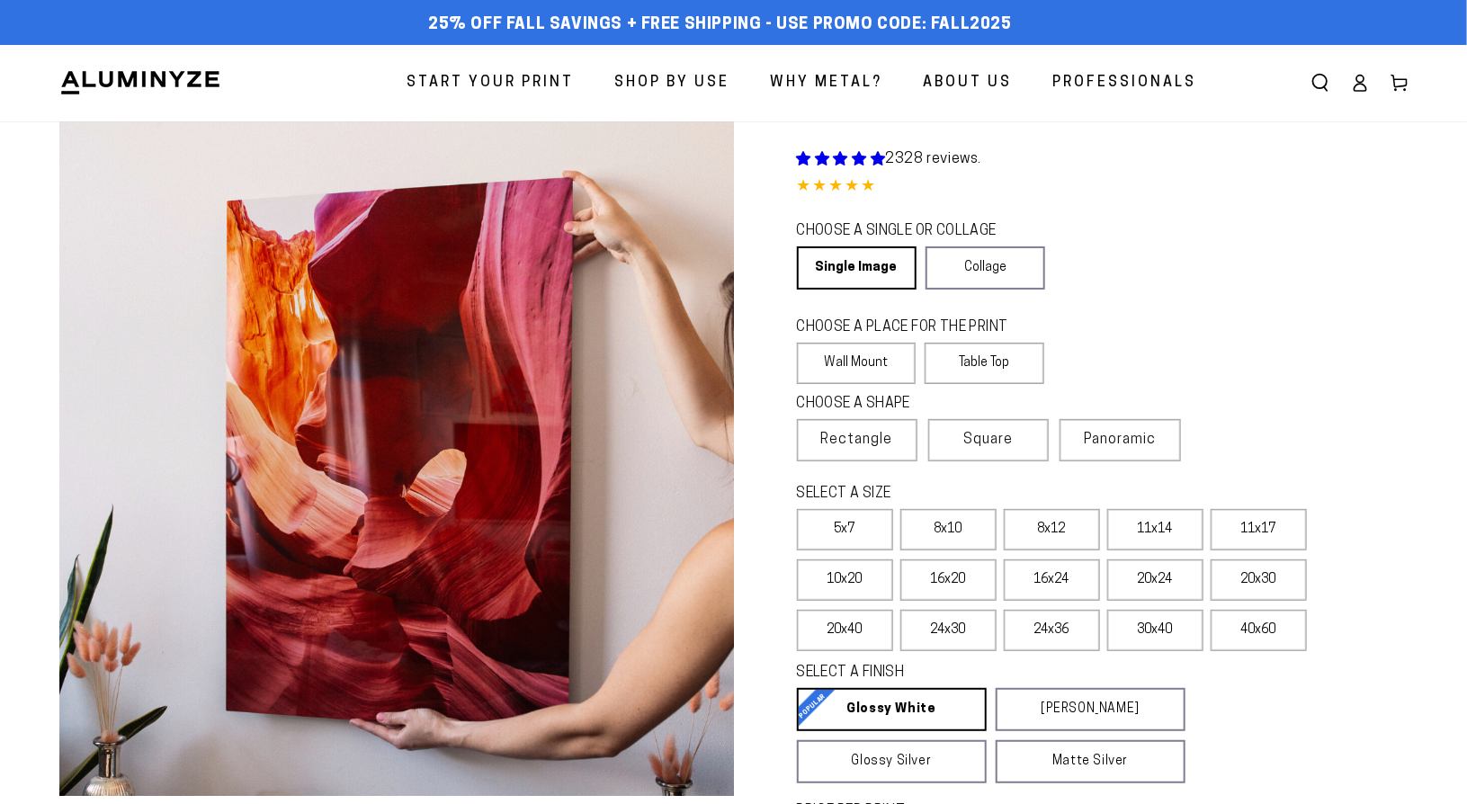  Describe the element at coordinates (948, 580) in the screenshot. I see `label: 16x20` at that location.